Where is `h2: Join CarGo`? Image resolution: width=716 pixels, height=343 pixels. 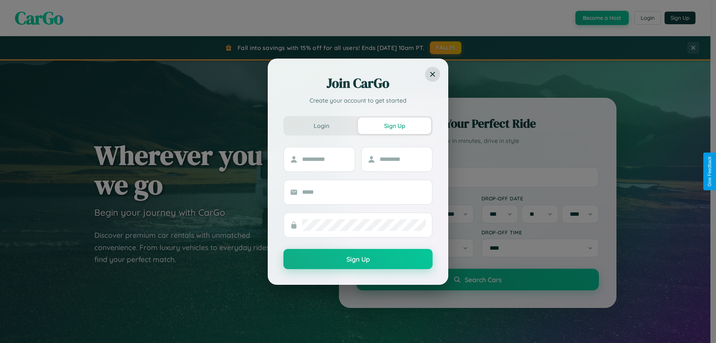 h2: Join CarGo is located at coordinates (358, 83).